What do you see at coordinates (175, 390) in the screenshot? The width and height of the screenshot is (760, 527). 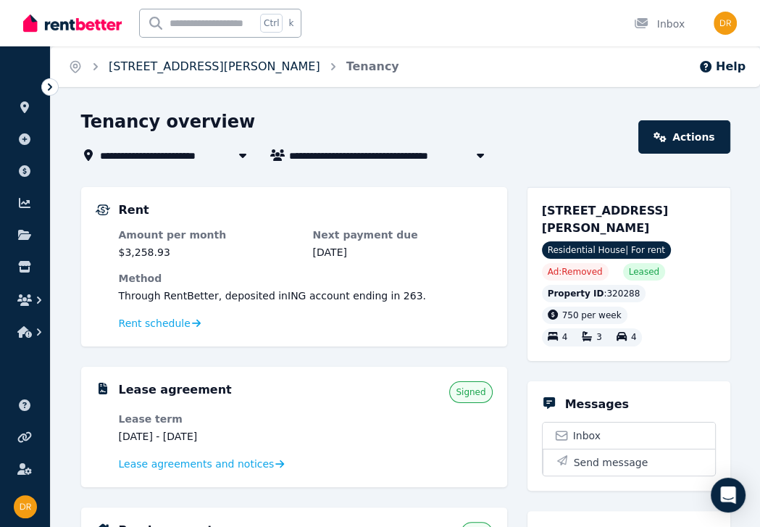 I see `h5: Lease agreement` at bounding box center [175, 390].